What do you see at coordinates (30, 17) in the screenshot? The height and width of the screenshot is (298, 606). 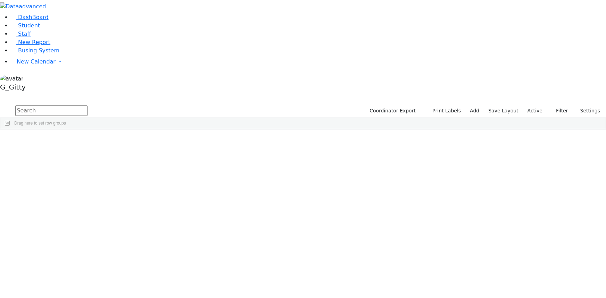 I see `a: DashBoard` at bounding box center [30, 17].